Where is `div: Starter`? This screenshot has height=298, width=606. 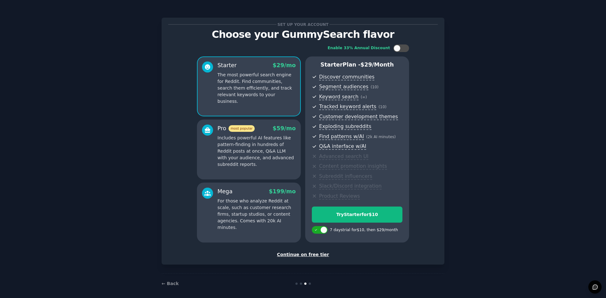 div: Starter is located at coordinates (227, 65).